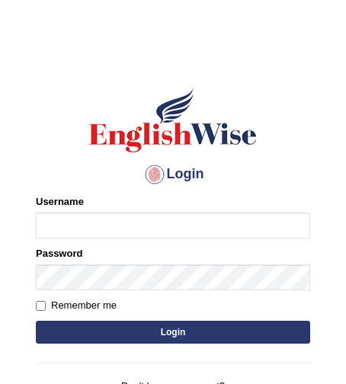 This screenshot has height=384, width=346. What do you see at coordinates (59, 201) in the screenshot?
I see `label: Username` at bounding box center [59, 201].